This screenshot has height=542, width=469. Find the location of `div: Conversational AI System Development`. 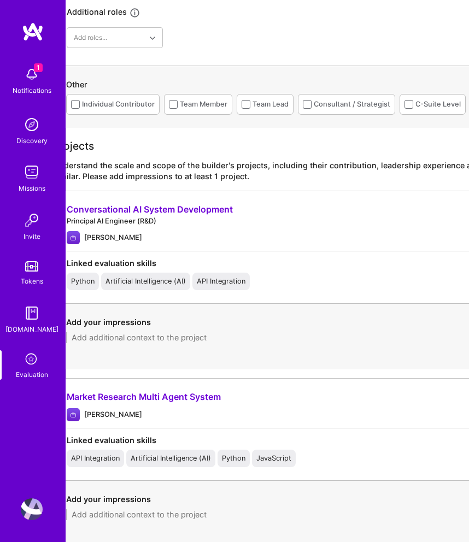

div: Conversational AI System Development is located at coordinates (268, 210).